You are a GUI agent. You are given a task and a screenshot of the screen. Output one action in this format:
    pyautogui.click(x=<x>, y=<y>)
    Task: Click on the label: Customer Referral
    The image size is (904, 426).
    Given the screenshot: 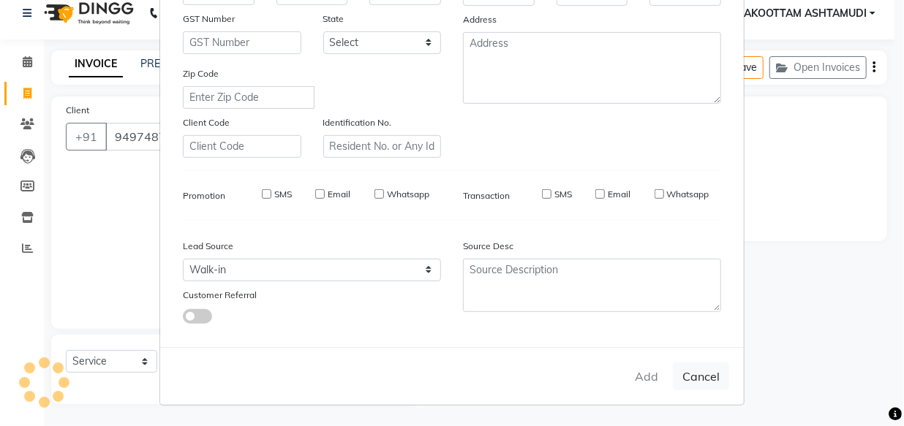 What is the action you would take?
    pyautogui.click(x=219, y=295)
    